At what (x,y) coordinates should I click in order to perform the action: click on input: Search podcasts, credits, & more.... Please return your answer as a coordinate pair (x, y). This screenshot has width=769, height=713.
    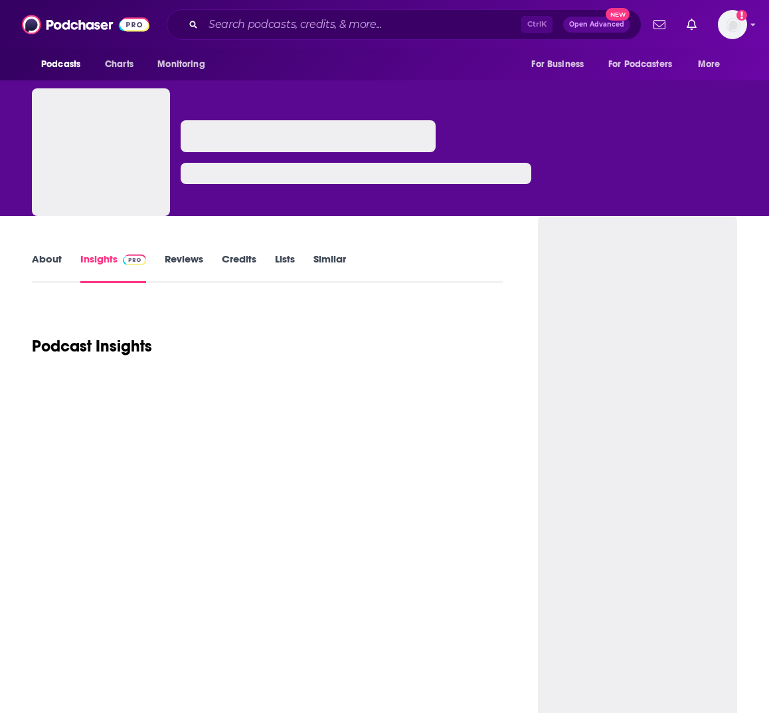
    Looking at the image, I should click on (362, 25).